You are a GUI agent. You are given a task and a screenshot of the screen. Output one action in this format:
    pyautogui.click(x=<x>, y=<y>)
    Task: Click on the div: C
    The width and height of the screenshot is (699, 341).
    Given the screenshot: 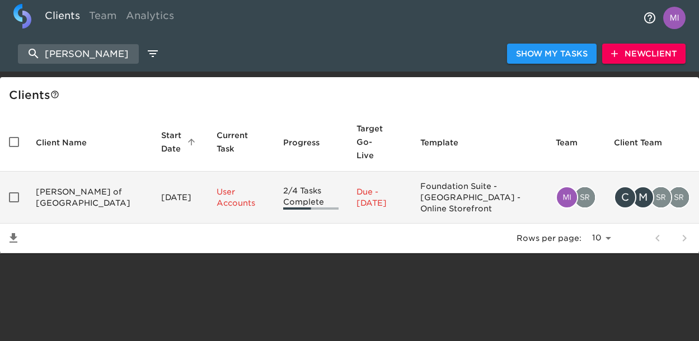 What is the action you would take?
    pyautogui.click(x=625, y=198)
    